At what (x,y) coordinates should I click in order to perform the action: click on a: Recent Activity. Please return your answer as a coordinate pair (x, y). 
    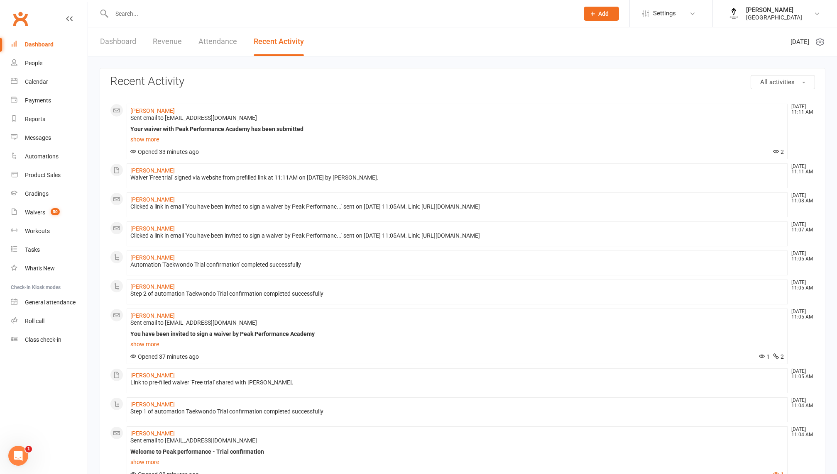
    Looking at the image, I should click on (278, 41).